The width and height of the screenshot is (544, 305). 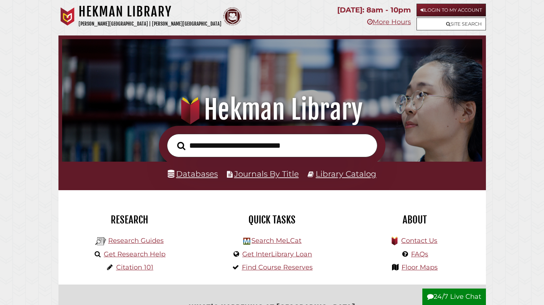 What do you see at coordinates (276, 241) in the screenshot?
I see `a: Search MeLCat` at bounding box center [276, 241].